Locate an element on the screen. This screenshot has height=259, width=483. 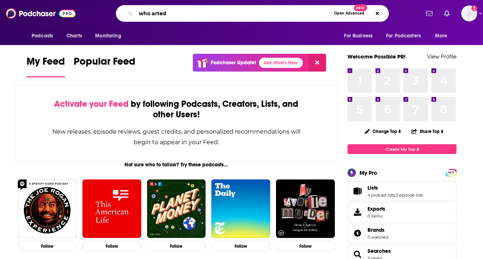
a: See What's New is located at coordinates (281, 63).